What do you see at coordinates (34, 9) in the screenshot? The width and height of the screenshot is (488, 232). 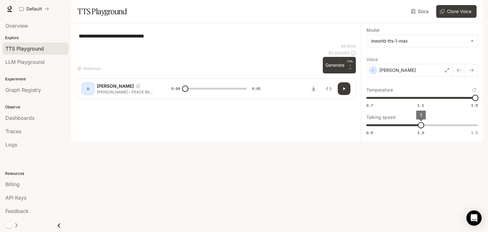 I see `p: Default` at bounding box center [34, 9].